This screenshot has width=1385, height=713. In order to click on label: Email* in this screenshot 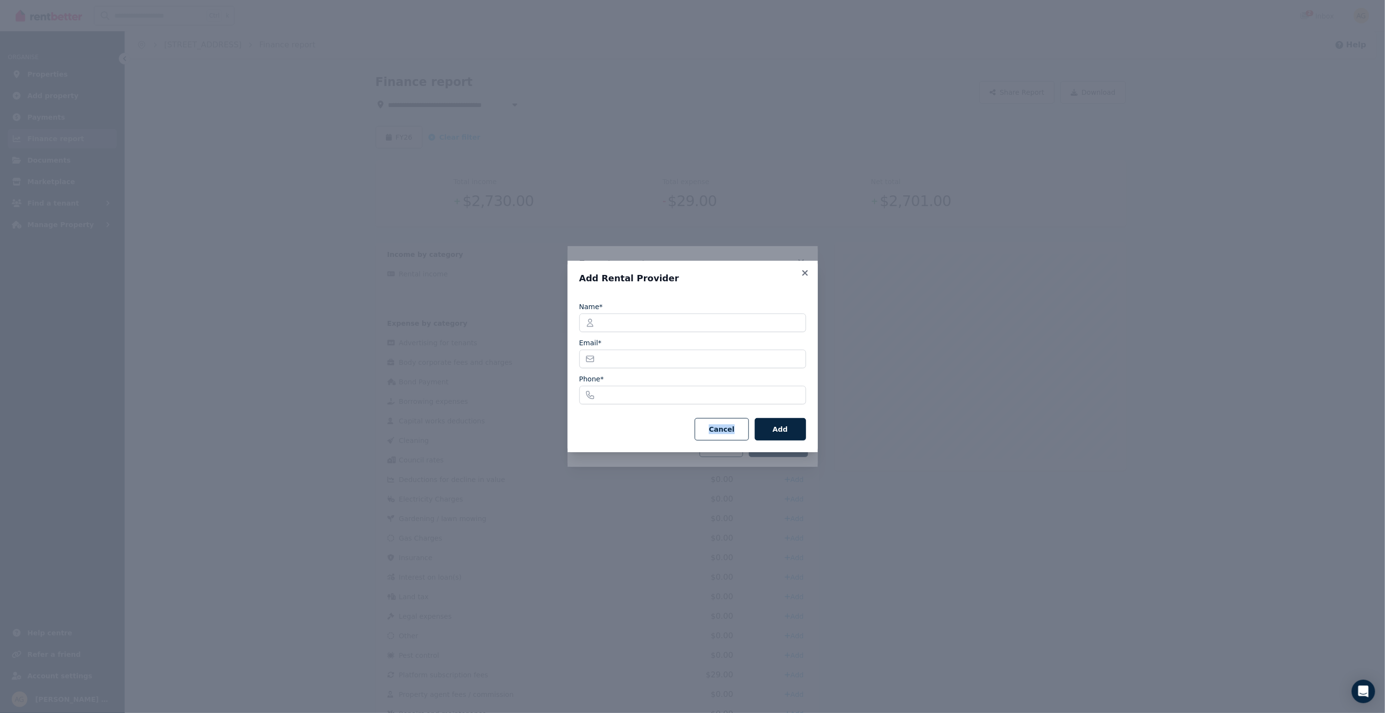, I will do `click(591, 343)`.